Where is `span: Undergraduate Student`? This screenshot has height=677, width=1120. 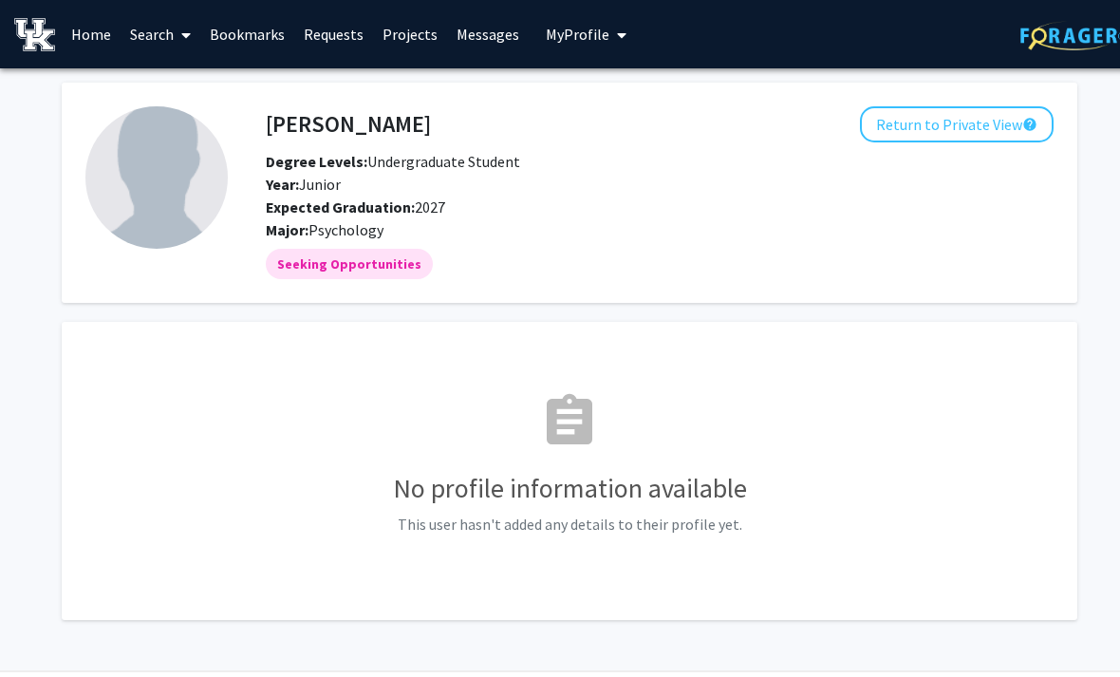 span: Undergraduate Student is located at coordinates (393, 161).